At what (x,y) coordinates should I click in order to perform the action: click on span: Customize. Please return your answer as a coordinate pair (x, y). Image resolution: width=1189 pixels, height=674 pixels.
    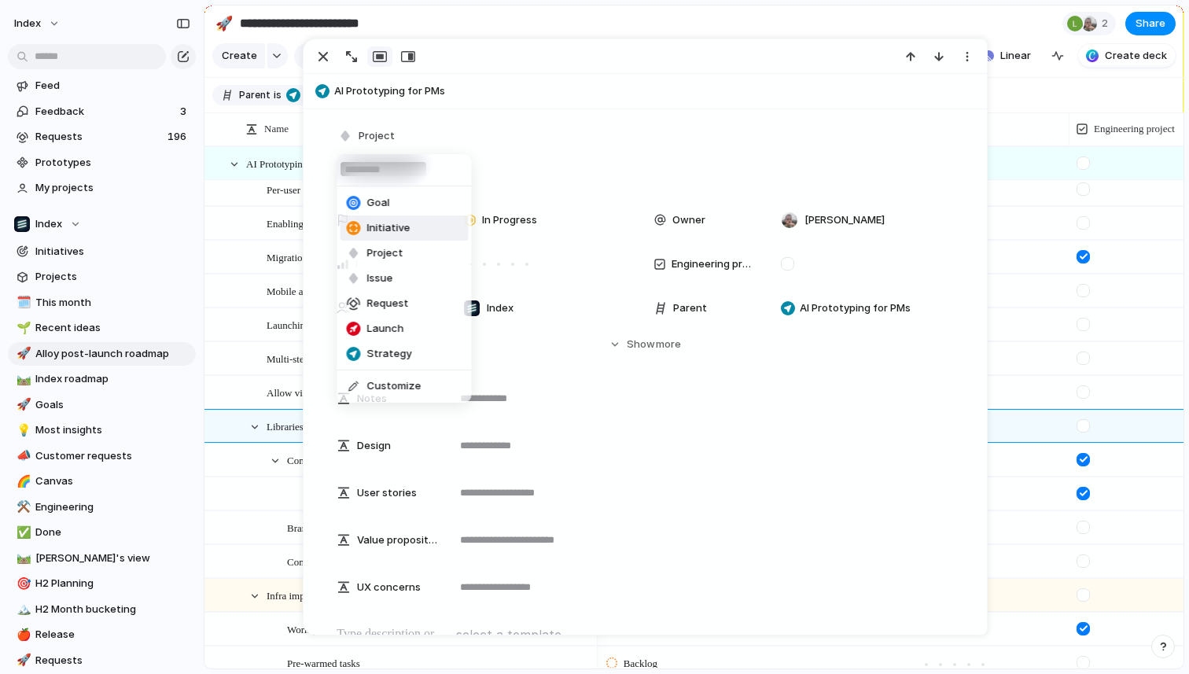
    Looking at the image, I should click on (394, 386).